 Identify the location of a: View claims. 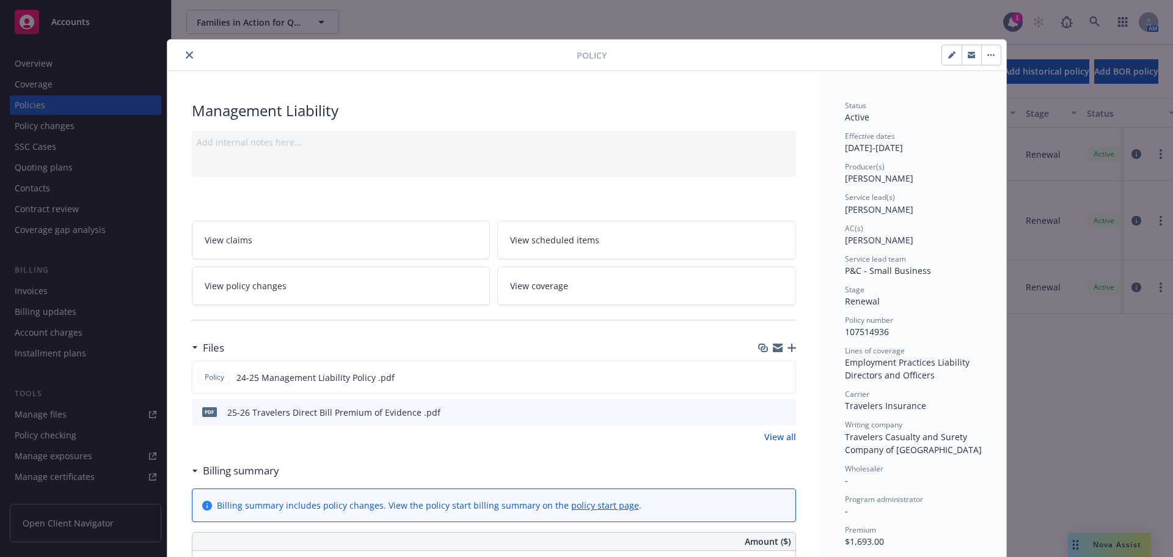
(341, 240).